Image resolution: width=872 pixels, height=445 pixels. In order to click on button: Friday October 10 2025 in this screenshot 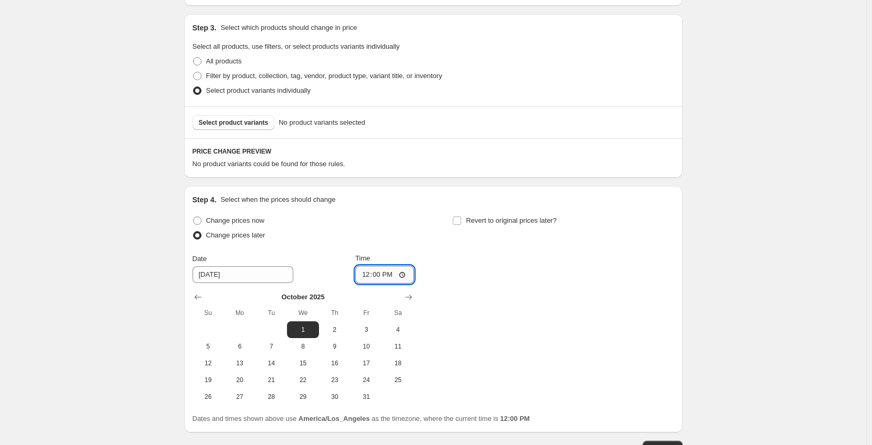, I will do `click(366, 347)`.